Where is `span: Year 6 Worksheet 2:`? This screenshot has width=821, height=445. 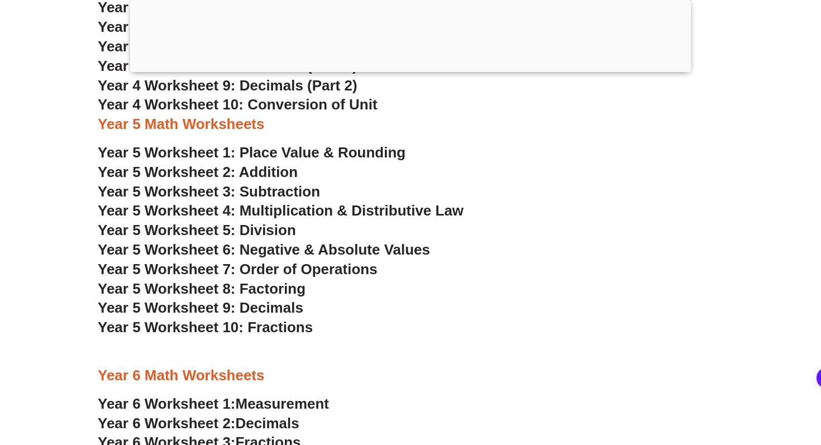
span: Year 6 Worksheet 2: is located at coordinates (167, 424).